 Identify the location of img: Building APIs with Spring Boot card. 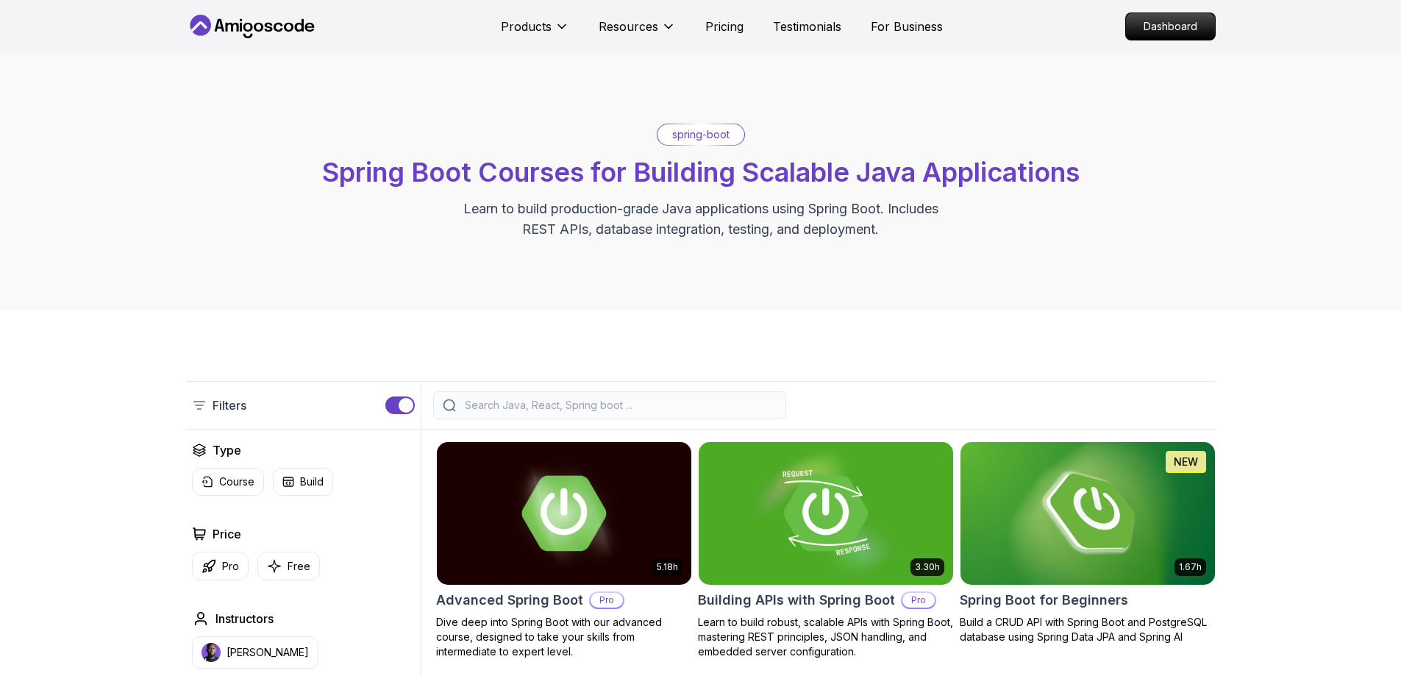
(826, 513).